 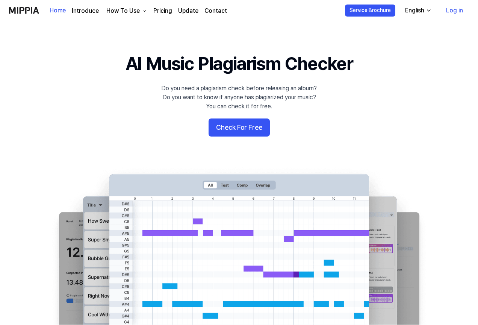 What do you see at coordinates (415, 11) in the screenshot?
I see `div: English` at bounding box center [415, 11].